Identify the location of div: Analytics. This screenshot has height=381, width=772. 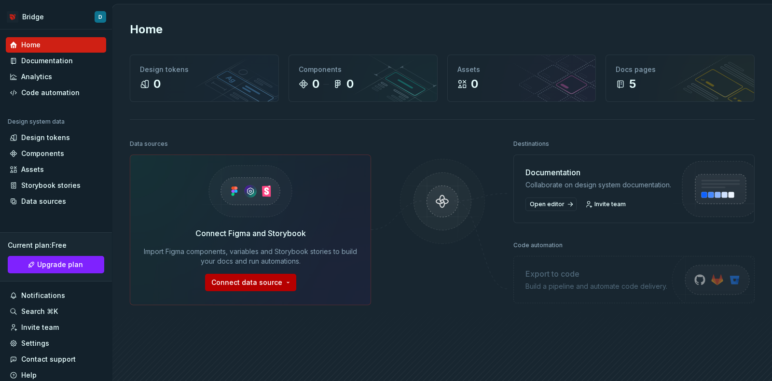
(37, 77).